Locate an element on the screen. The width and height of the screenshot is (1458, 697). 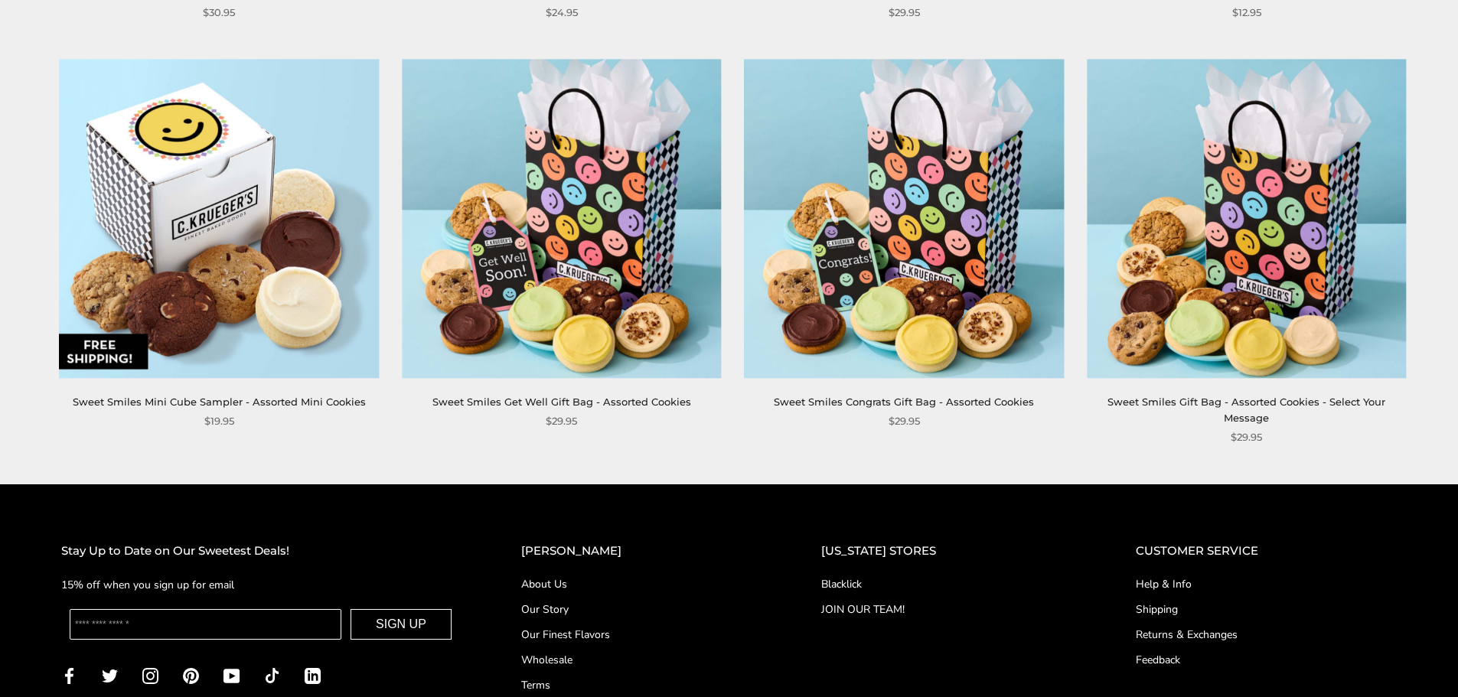
a: Help & Info is located at coordinates (1266, 584).